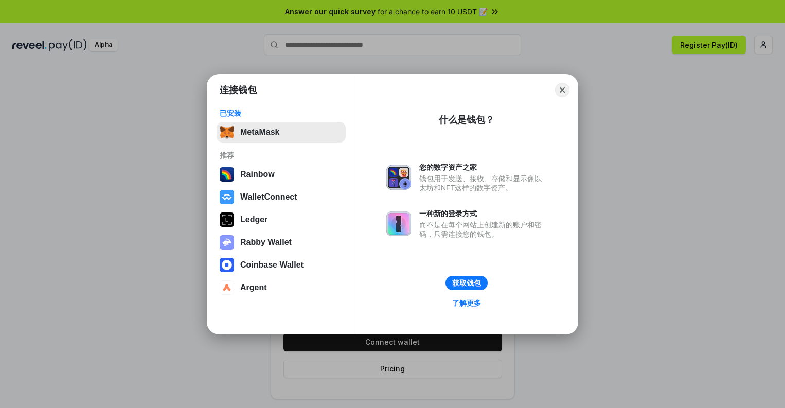 Image resolution: width=785 pixels, height=408 pixels. What do you see at coordinates (257, 174) in the screenshot?
I see `div: Rainbow` at bounding box center [257, 174].